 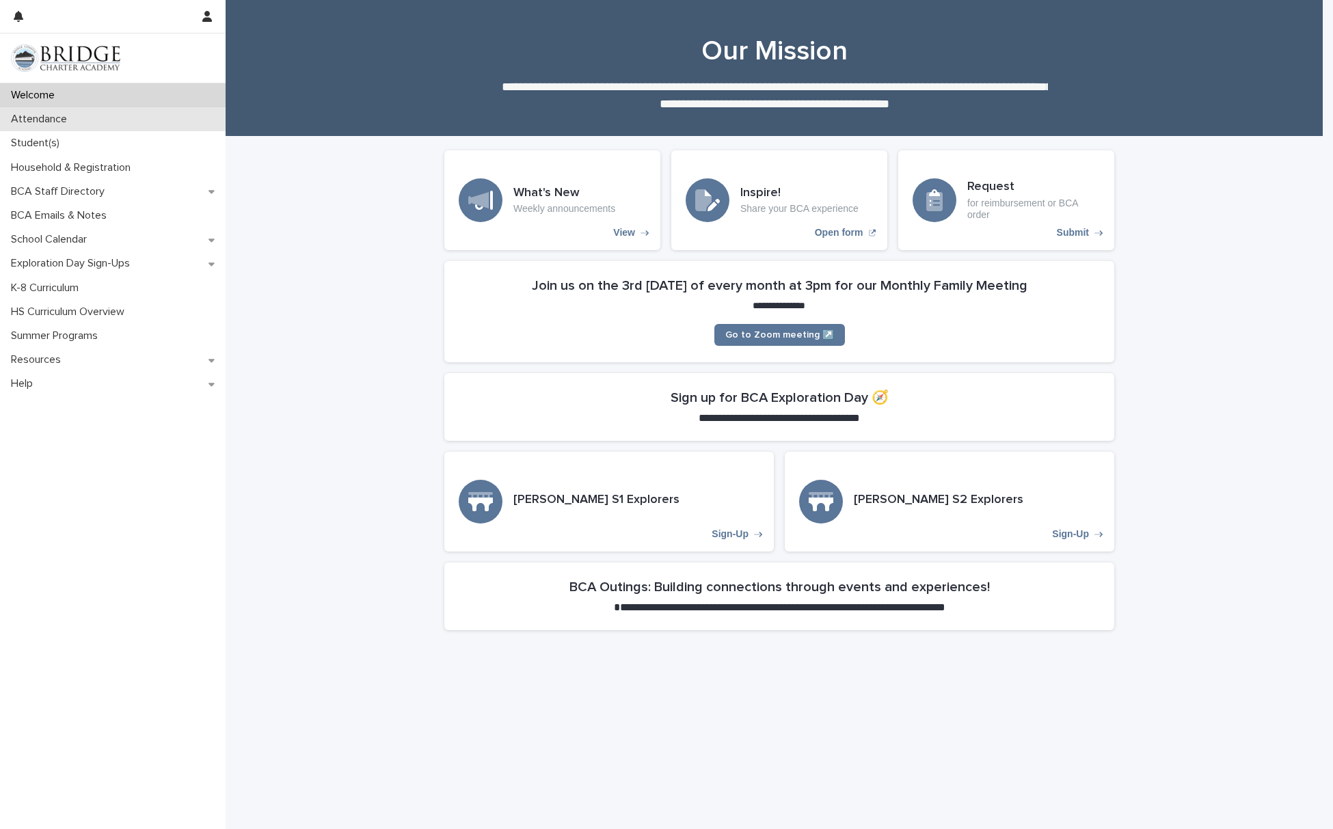 What do you see at coordinates (780, 200) in the screenshot?
I see `a: Open form` at bounding box center [780, 200].